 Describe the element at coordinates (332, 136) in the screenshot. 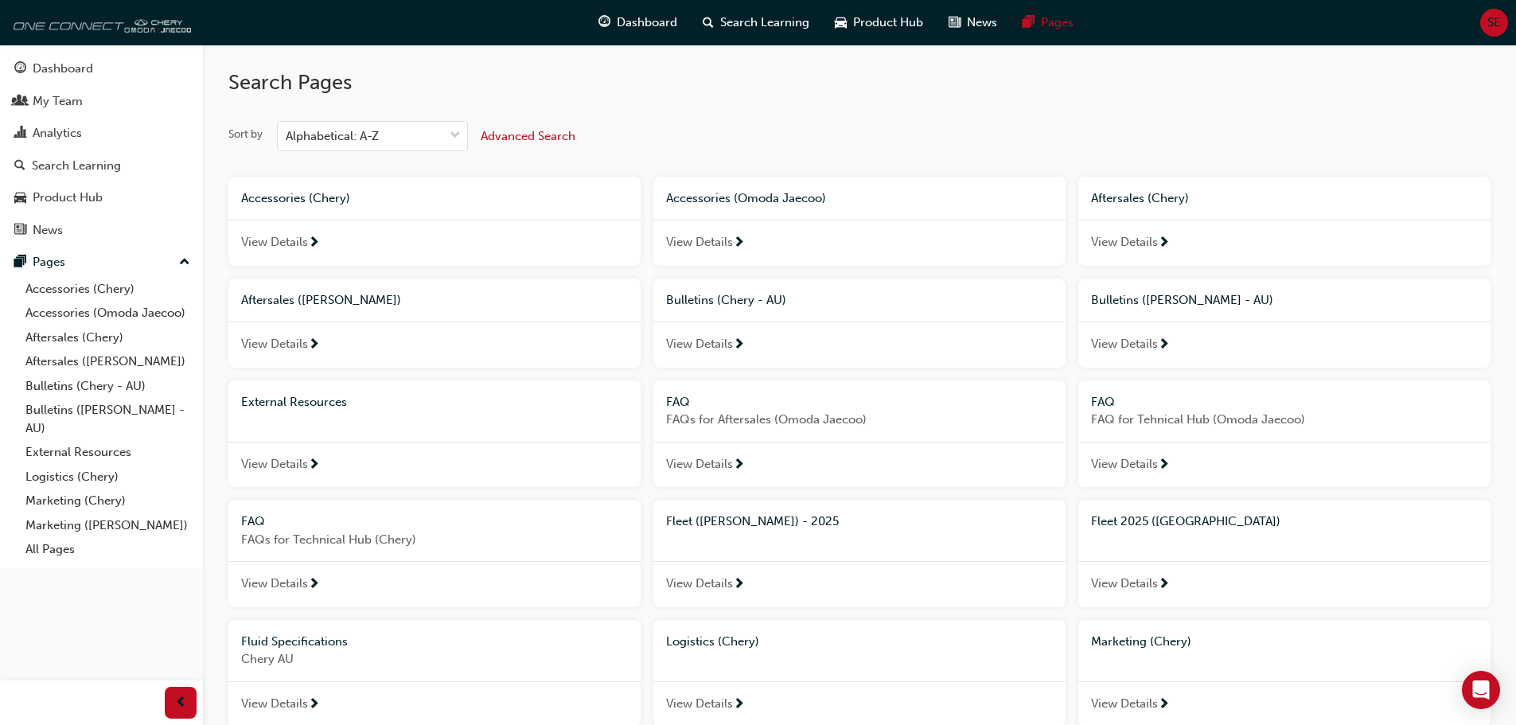

I see `div: Alphabetical: A-Z` at that location.